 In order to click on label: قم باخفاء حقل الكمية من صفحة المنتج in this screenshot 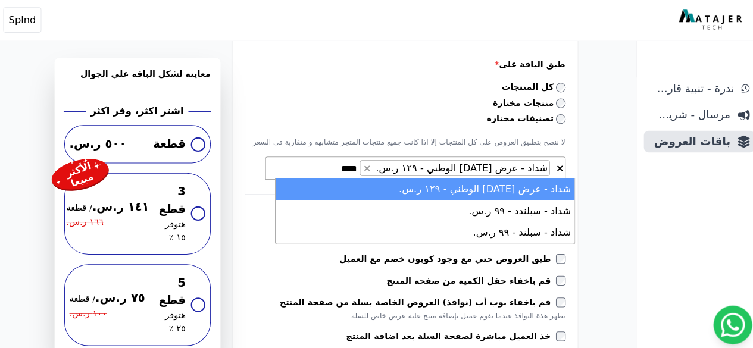, I will do `click(466, 276)`.